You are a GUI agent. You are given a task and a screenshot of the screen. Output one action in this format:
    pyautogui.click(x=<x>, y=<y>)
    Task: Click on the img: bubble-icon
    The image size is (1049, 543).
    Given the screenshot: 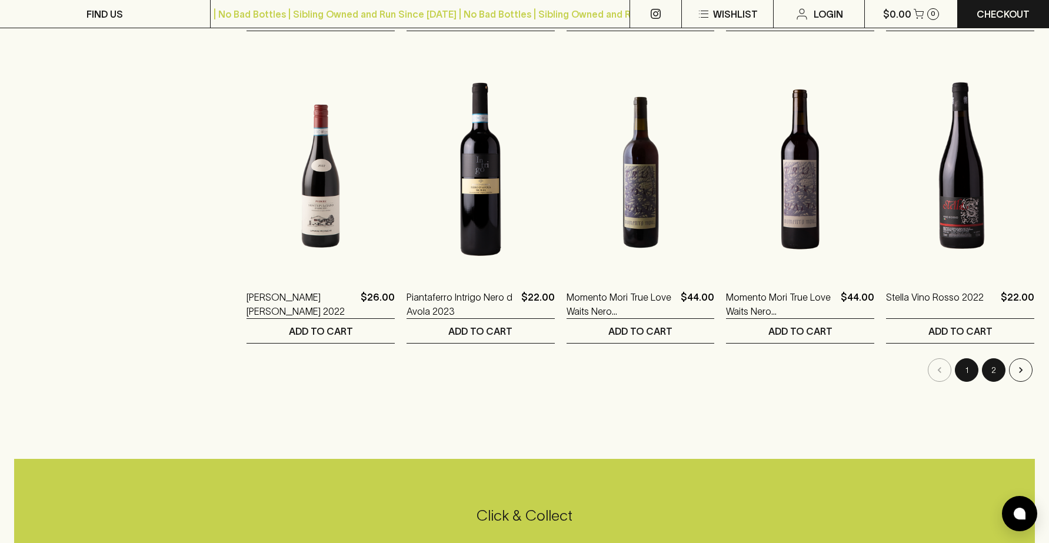 What is the action you would take?
    pyautogui.click(x=1020, y=514)
    